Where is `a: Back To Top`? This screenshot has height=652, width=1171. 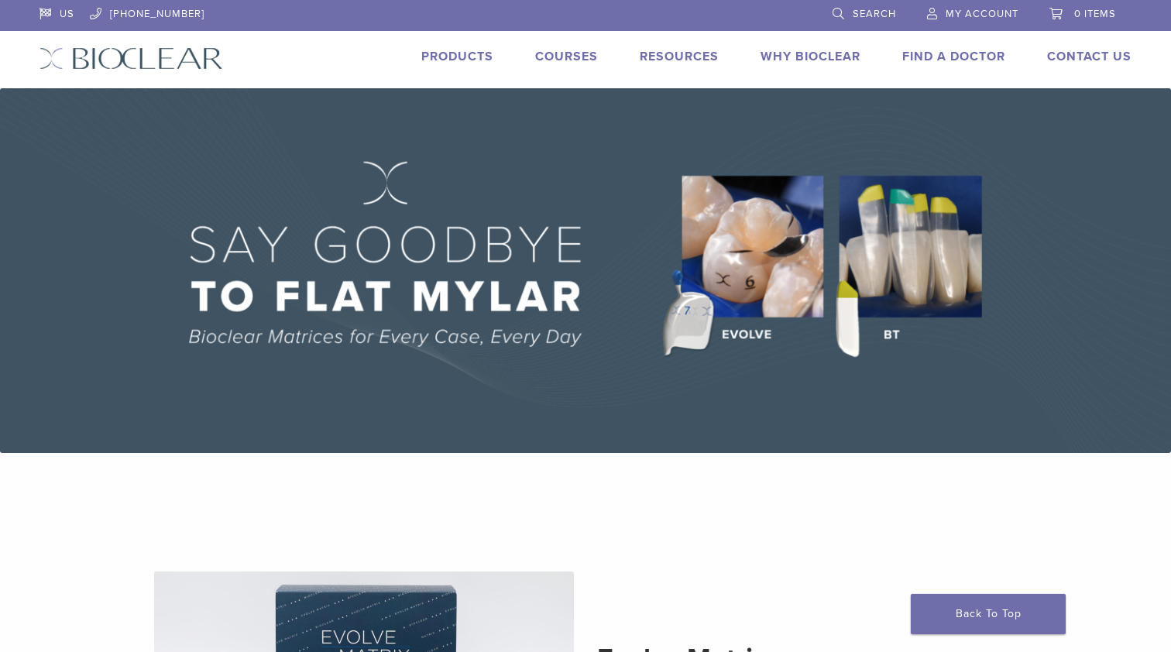
a: Back To Top is located at coordinates (988, 614).